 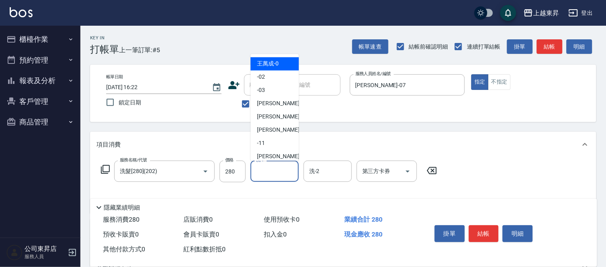 What do you see at coordinates (130, 103) in the screenshot?
I see `span: 鎖定日期` at bounding box center [130, 103].